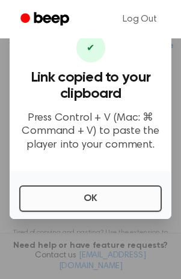 The height and width of the screenshot is (279, 181). What do you see at coordinates (90, 132) in the screenshot?
I see `p: Press Control + V (Mac: ⌘ Command + V) to paste the player into your comment.` at bounding box center [90, 132].